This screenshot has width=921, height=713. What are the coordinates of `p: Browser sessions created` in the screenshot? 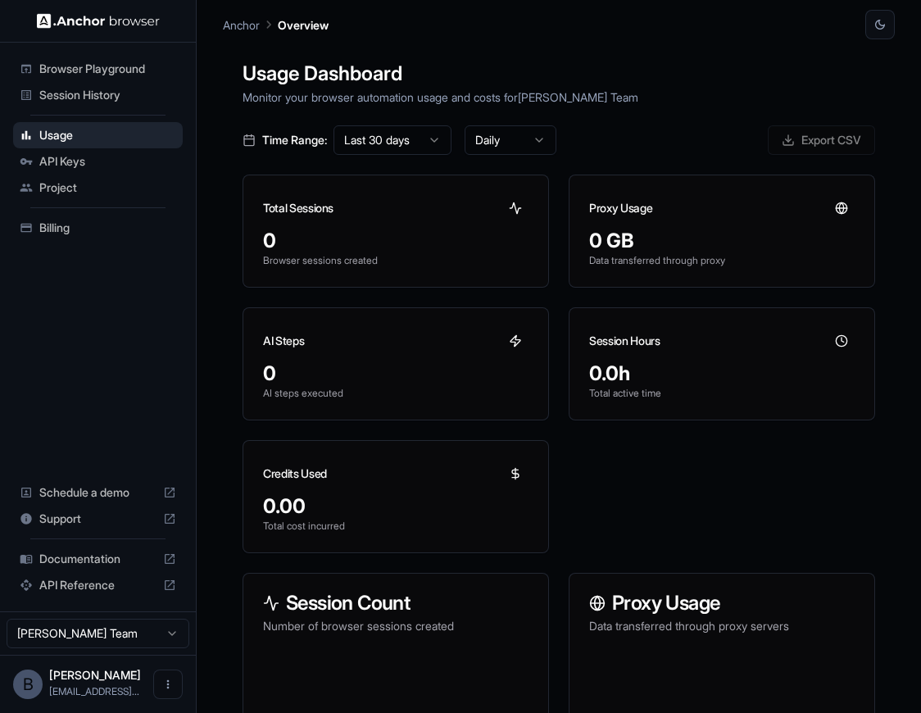 It's located at (396, 260).